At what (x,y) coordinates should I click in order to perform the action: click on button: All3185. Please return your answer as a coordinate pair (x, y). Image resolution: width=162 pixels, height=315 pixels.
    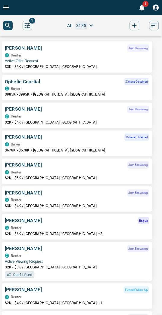
    Looking at the image, I should click on (81, 26).